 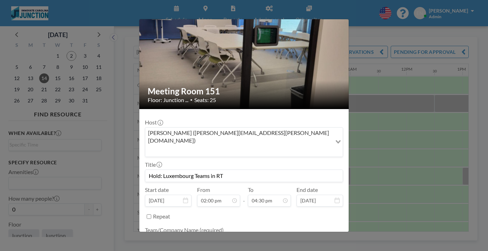 What do you see at coordinates (244, 57) in the screenshot?
I see `img: 537.jpg` at bounding box center [244, 57].